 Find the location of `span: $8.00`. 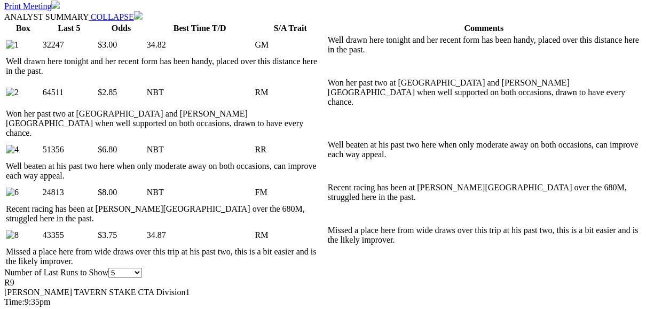

span: $8.00 is located at coordinates (107, 192).